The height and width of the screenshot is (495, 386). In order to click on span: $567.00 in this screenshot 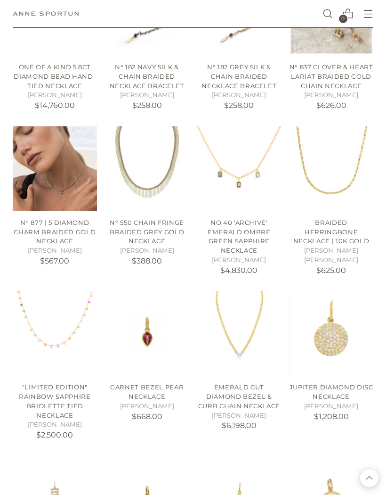, I will do `click(55, 261)`.